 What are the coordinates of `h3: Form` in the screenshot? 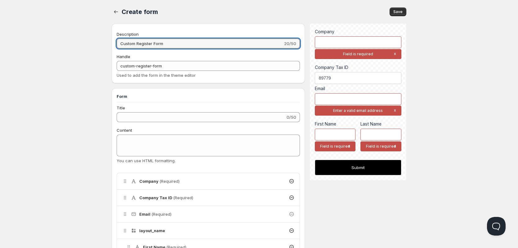 It's located at (208, 96).